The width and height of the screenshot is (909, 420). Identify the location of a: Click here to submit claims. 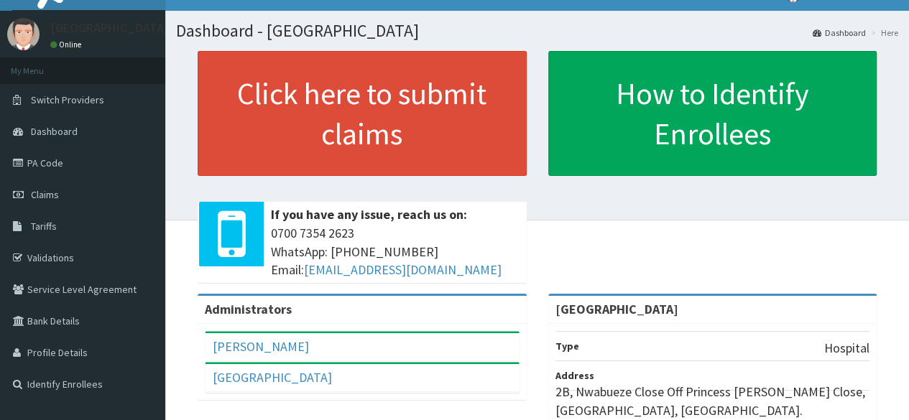
(362, 113).